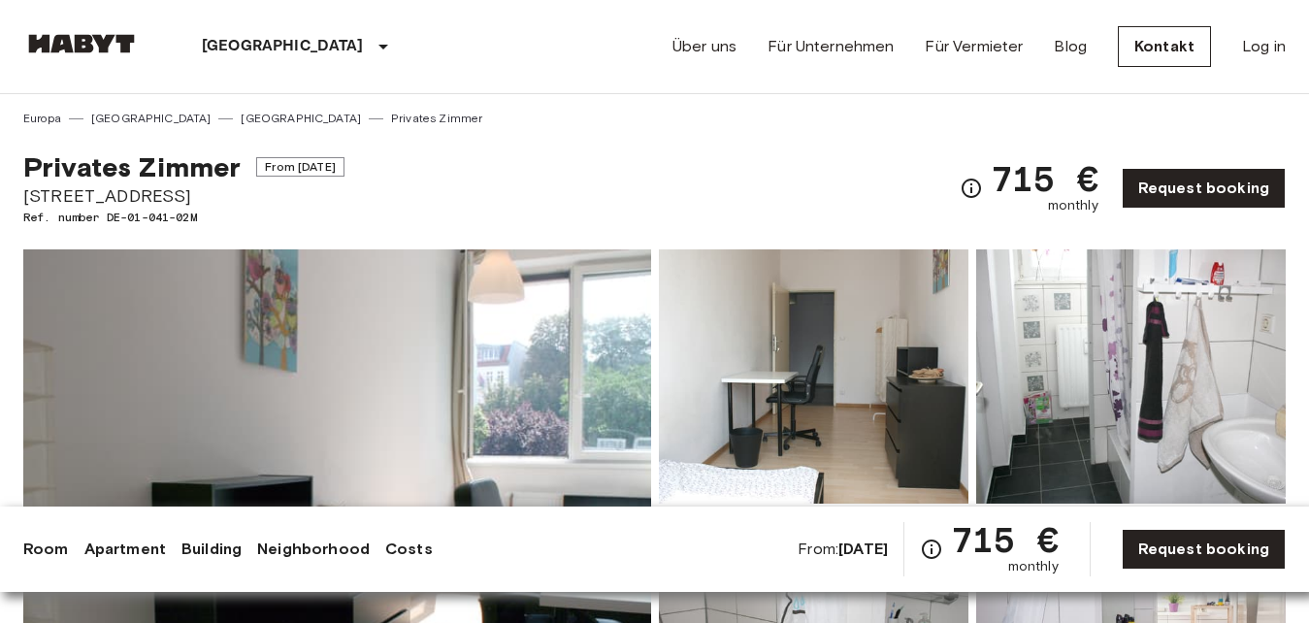 Image resolution: width=1309 pixels, height=623 pixels. What do you see at coordinates (704, 47) in the screenshot?
I see `a: Über uns` at bounding box center [704, 47].